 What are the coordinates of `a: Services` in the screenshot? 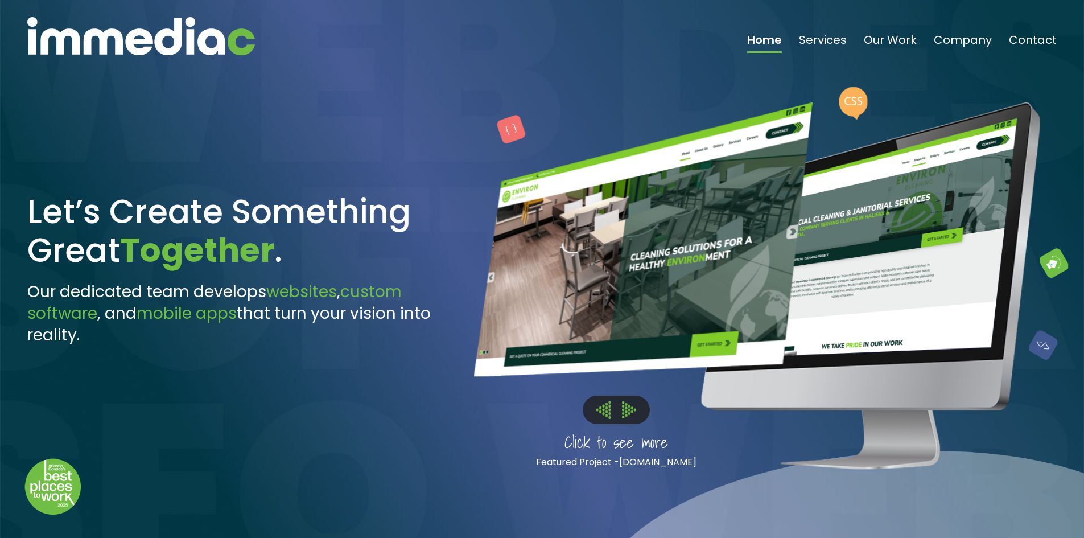 It's located at (823, 43).